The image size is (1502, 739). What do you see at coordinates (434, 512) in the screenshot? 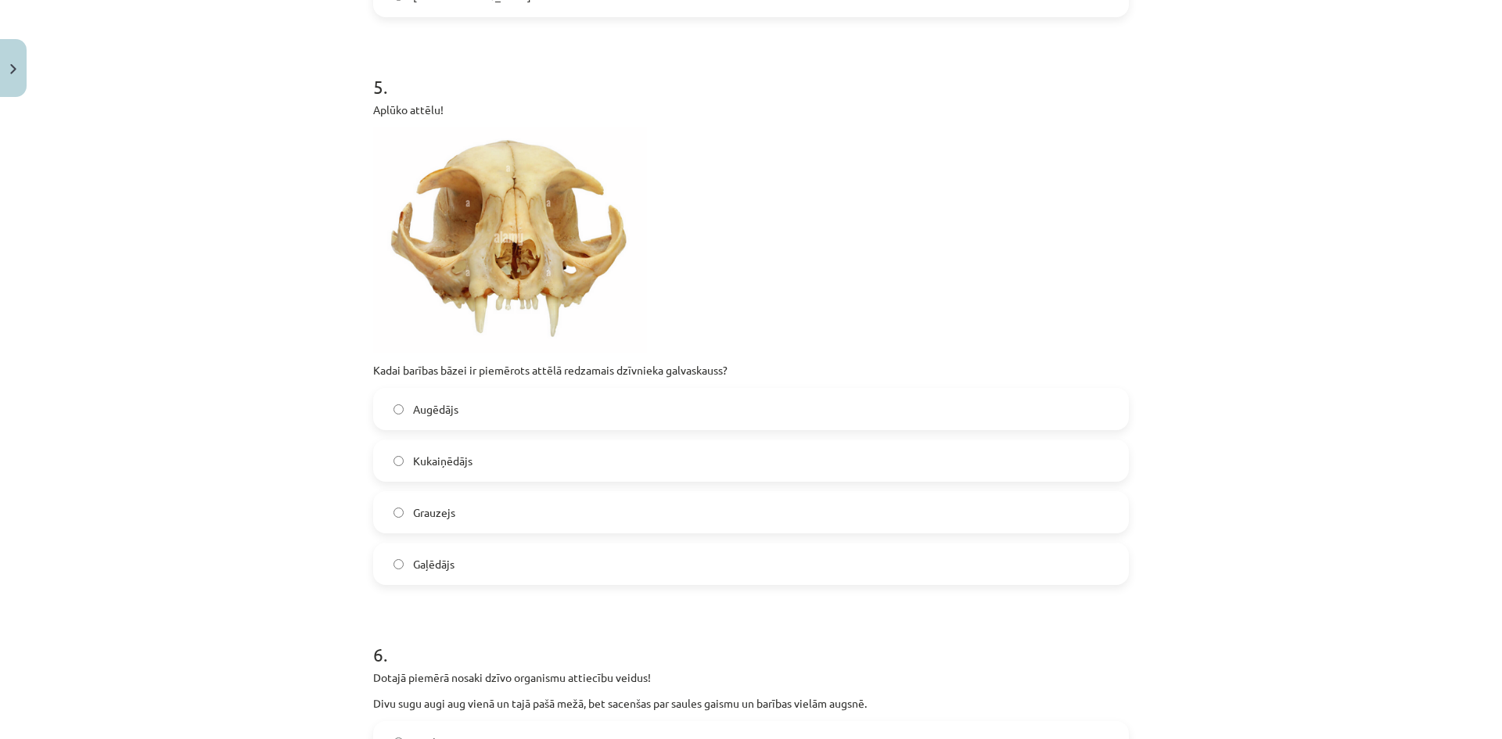
I see `span: Grauzejs` at bounding box center [434, 512].